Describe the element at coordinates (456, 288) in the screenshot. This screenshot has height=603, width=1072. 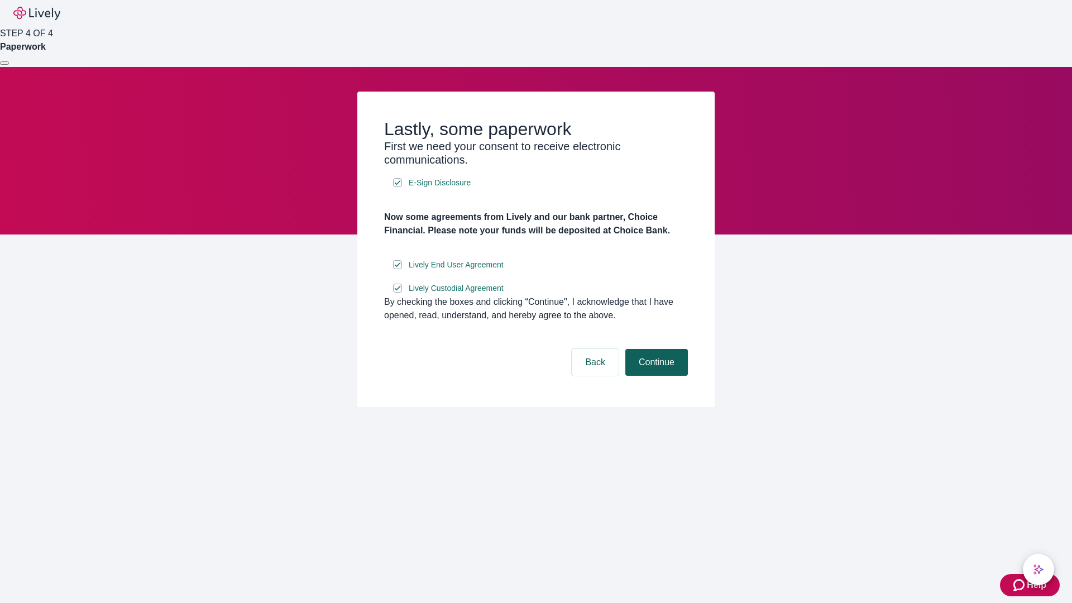
I see `span: Lively Custodial Agreement` at that location.